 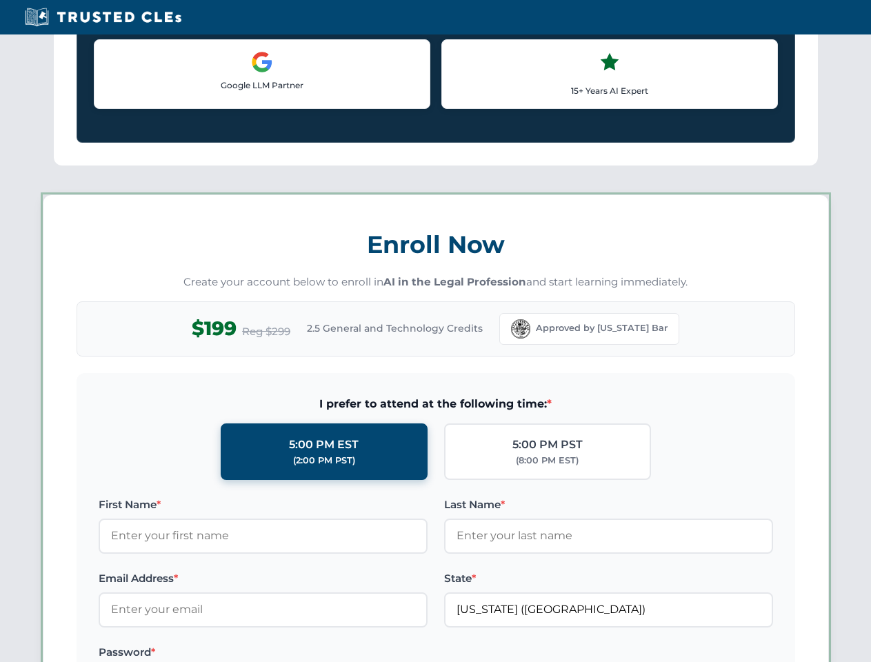 I want to click on input: Enter your last name, so click(x=608, y=536).